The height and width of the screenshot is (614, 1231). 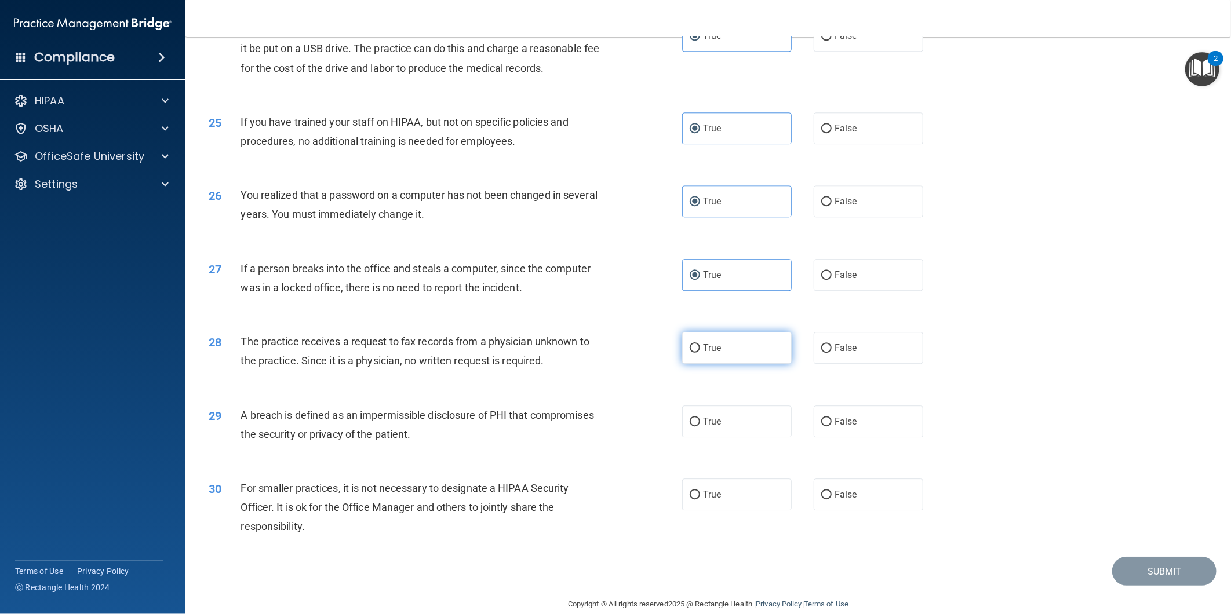 I want to click on p: HIPAA, so click(x=49, y=101).